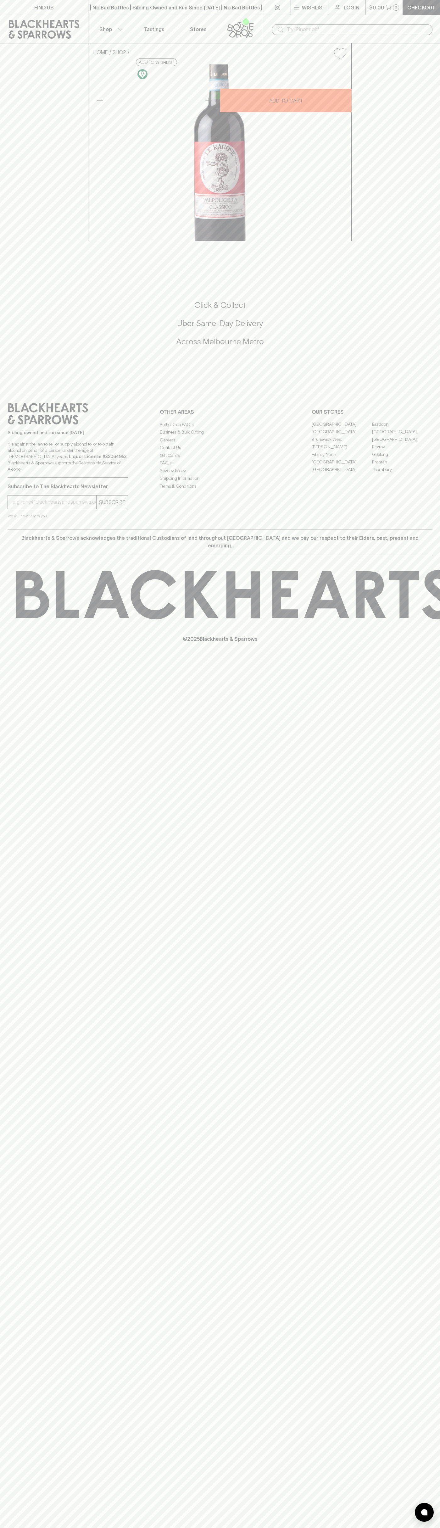  I want to click on a: Stores, so click(198, 29).